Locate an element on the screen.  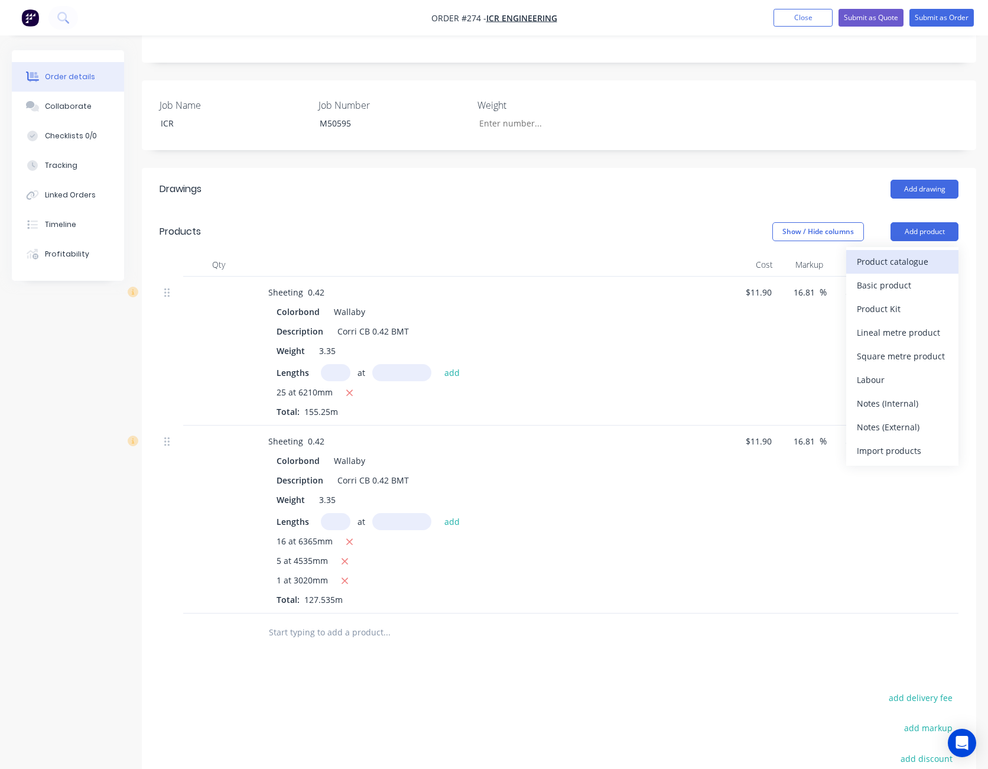
button: Order details is located at coordinates (68, 77).